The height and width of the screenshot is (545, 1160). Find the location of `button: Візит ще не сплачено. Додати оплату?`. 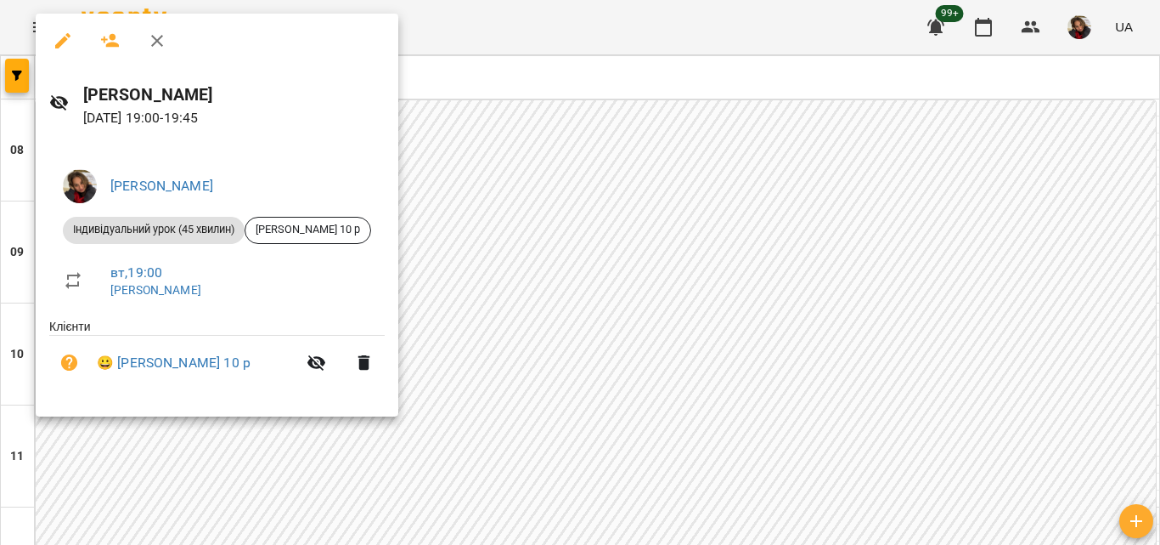

button: Візит ще не сплачено. Додати оплату? is located at coordinates (70, 363).